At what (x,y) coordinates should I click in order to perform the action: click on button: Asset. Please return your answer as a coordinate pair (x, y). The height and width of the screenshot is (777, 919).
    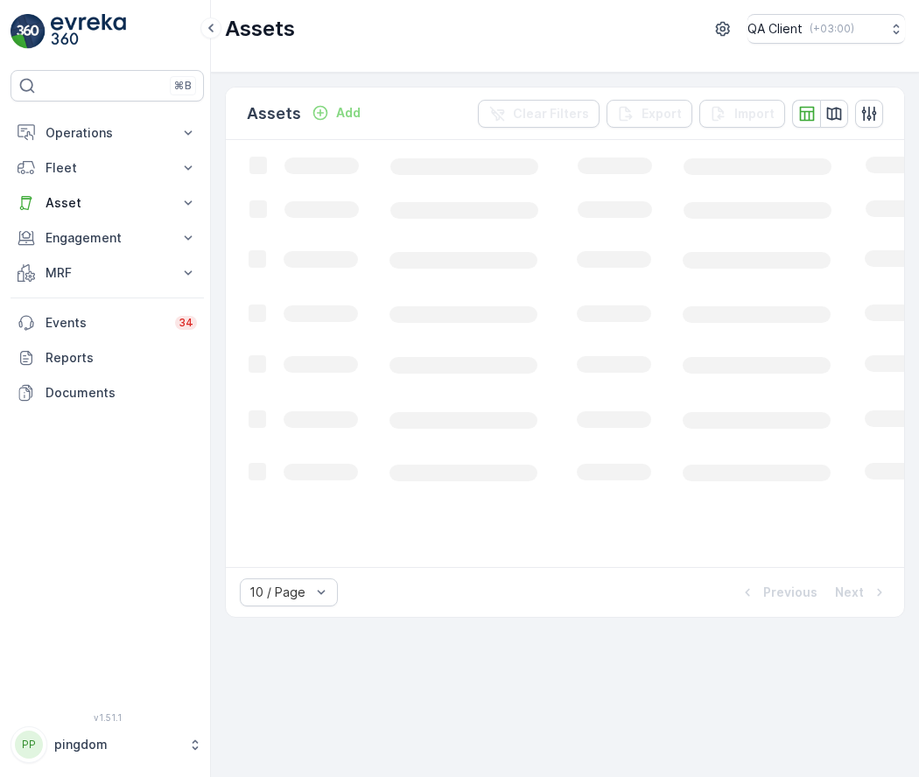
    Looking at the image, I should click on (107, 203).